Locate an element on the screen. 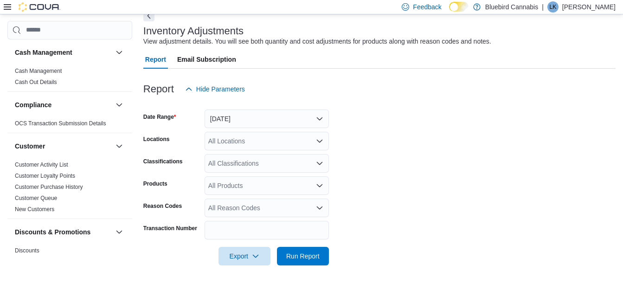 The width and height of the screenshot is (623, 284). a: Cash Management is located at coordinates (38, 71).